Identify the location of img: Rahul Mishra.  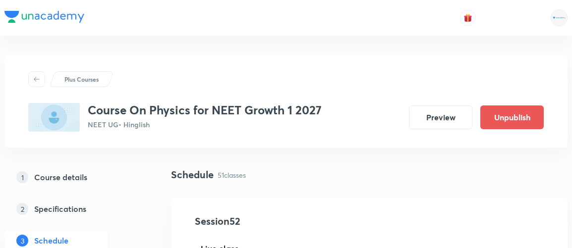
(559, 18).